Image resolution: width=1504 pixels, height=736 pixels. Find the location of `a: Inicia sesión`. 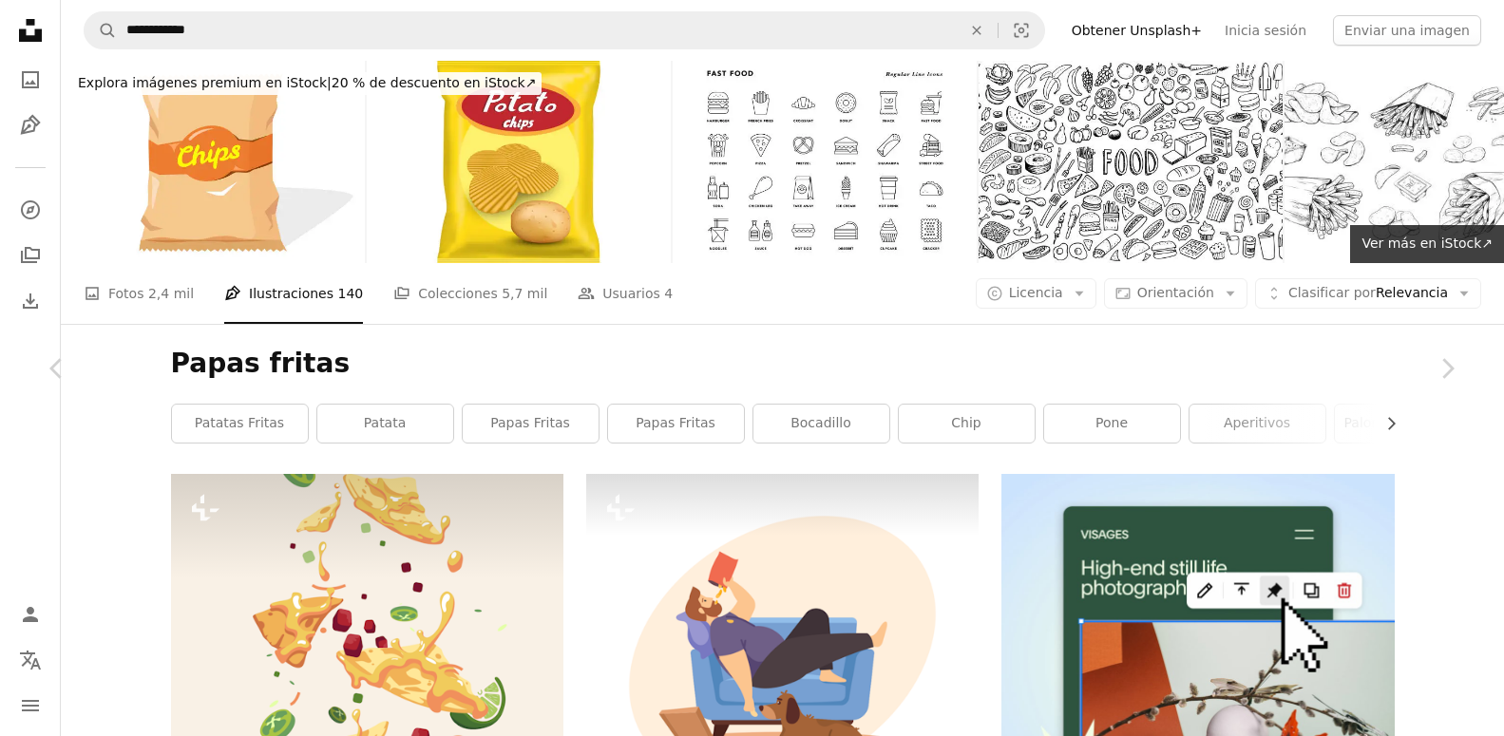

a: Inicia sesión is located at coordinates (1266, 30).